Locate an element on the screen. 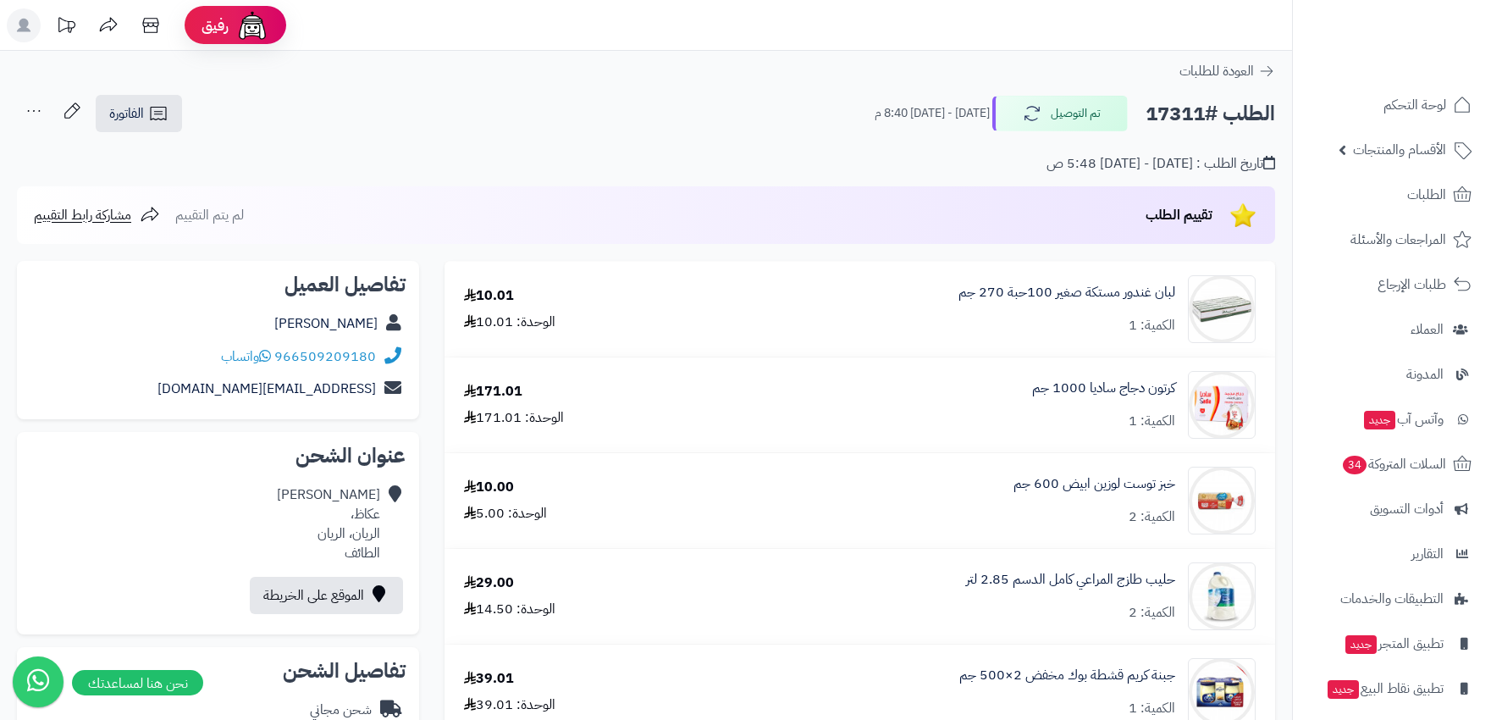  span: وآتس آب is located at coordinates (1403, 419).